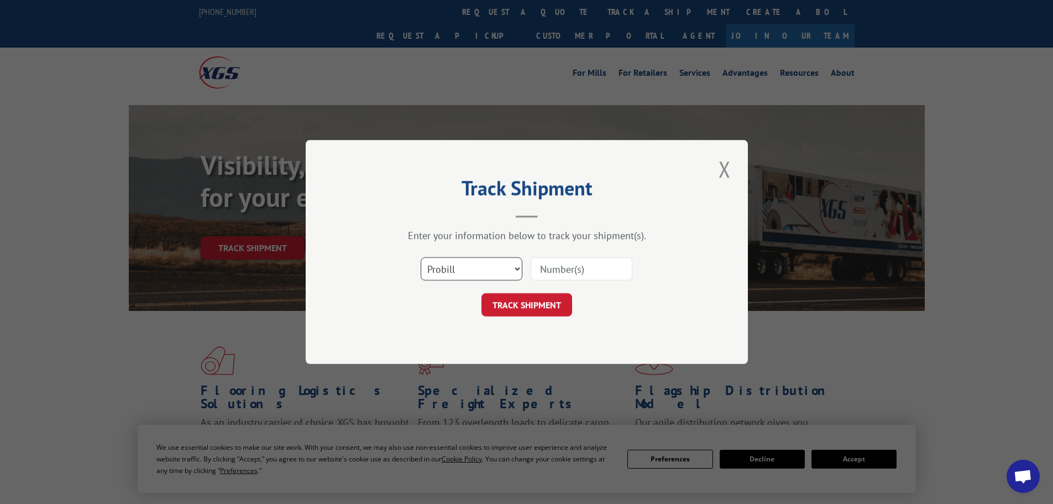  I want to click on button: Close modal, so click(725, 169).